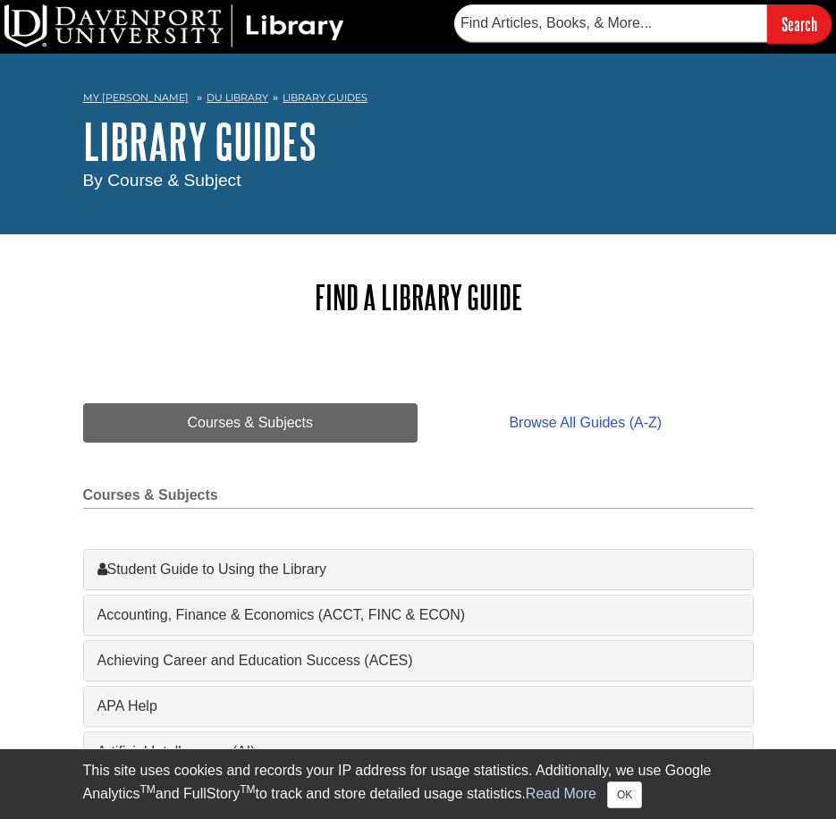 This screenshot has height=819, width=836. What do you see at coordinates (418, 498) in the screenshot?
I see `h2: Courses & Subjects` at bounding box center [418, 498].